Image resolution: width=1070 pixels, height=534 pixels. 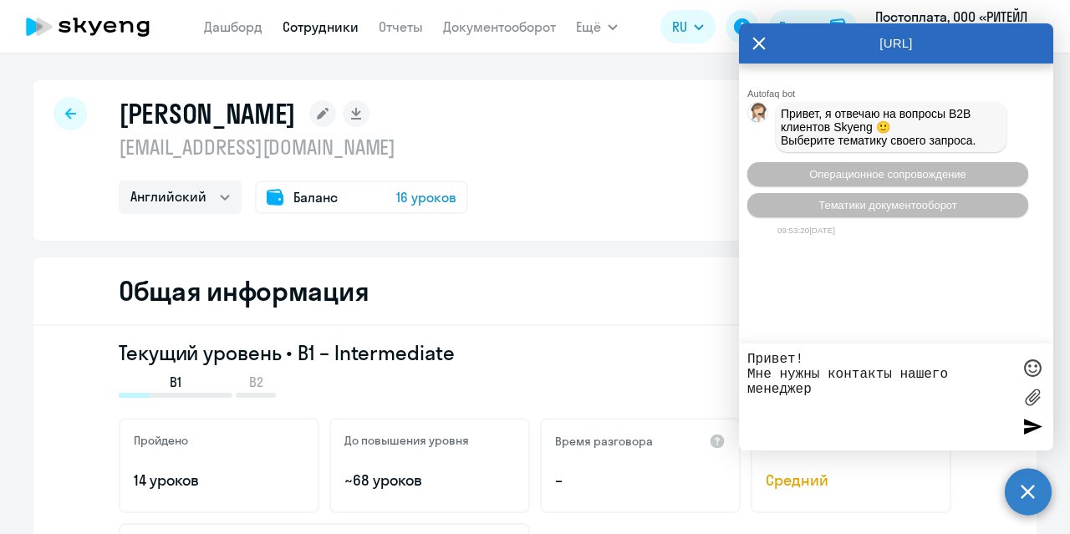 I want to click on span: 16 уроков, so click(x=426, y=197).